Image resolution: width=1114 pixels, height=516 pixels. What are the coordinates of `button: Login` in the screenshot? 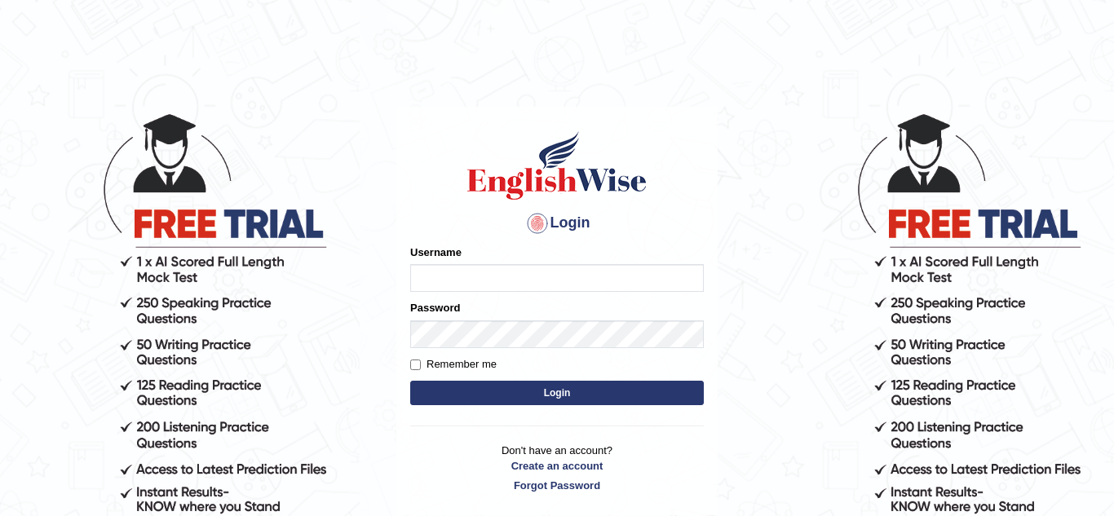 It's located at (557, 393).